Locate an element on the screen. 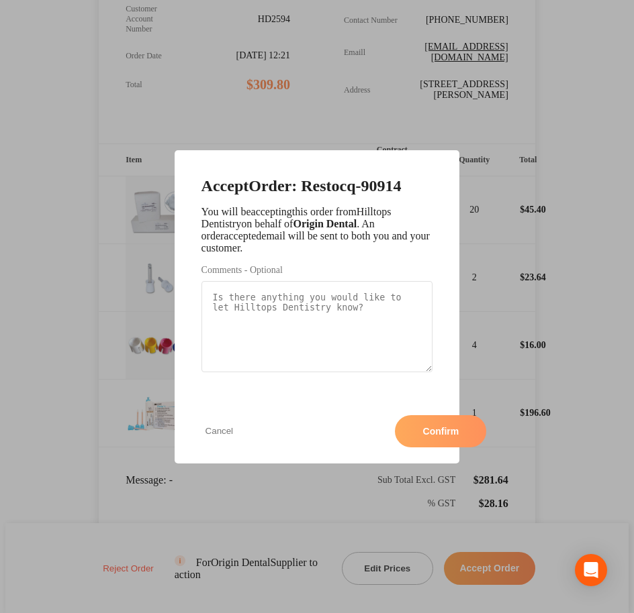  button: Cancel is located at coordinates (219, 431).